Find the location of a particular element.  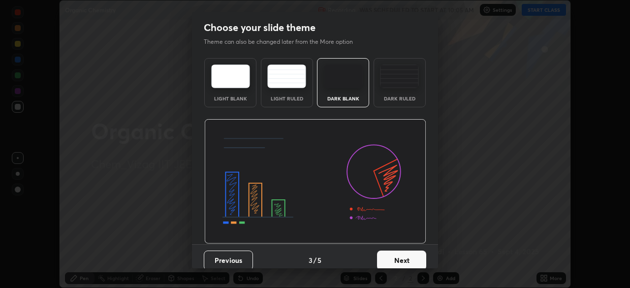

img: lightRuledTheme.5fabf969.svg is located at coordinates (286, 76).